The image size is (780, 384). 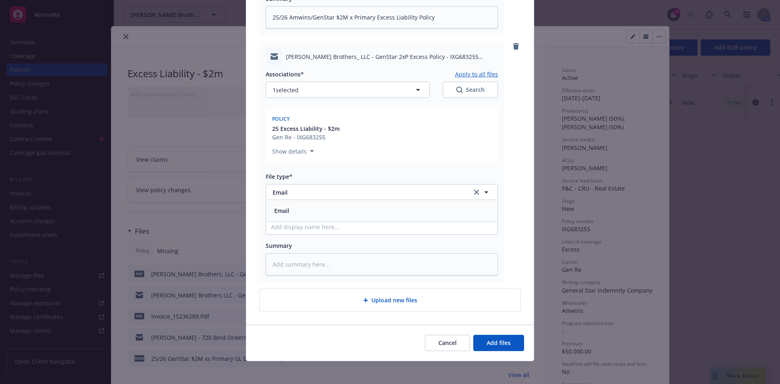 What do you see at coordinates (499, 343) in the screenshot?
I see `button: Add files` at bounding box center [499, 343].